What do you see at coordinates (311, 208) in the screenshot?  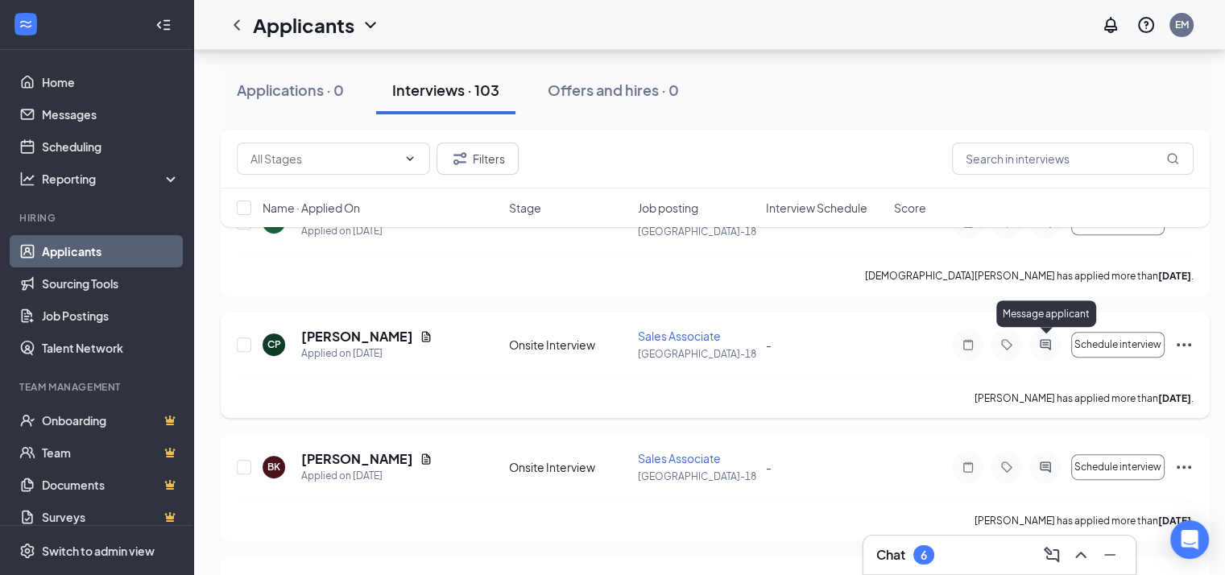 I see `span: Name · Applied On` at bounding box center [311, 208].